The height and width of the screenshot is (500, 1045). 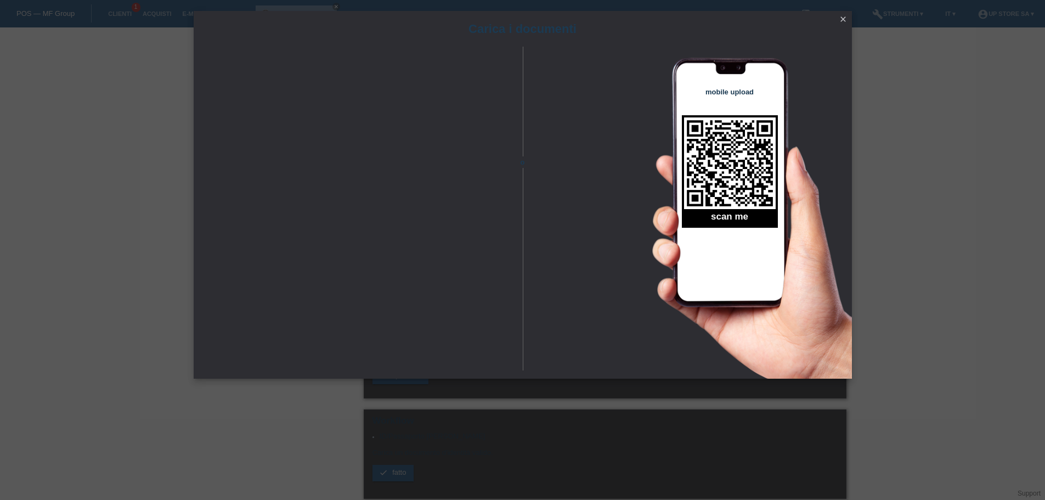 I want to click on h4: mobile upload, so click(x=730, y=92).